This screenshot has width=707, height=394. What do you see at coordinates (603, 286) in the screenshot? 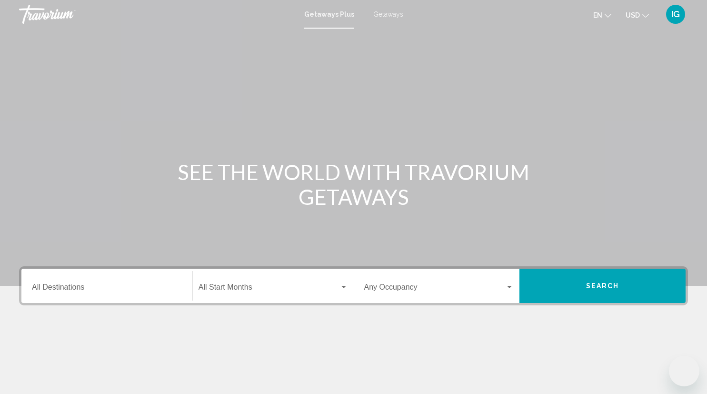
I see `span: Search` at bounding box center [603, 286].